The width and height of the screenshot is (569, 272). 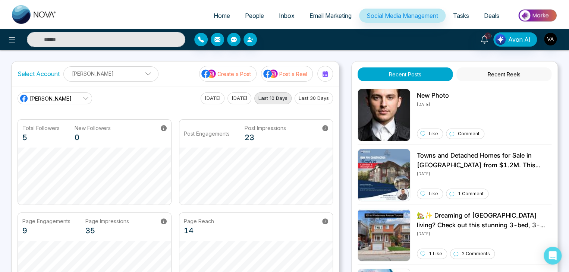 What do you see at coordinates (461, 16) in the screenshot?
I see `span: Tasks` at bounding box center [461, 16].